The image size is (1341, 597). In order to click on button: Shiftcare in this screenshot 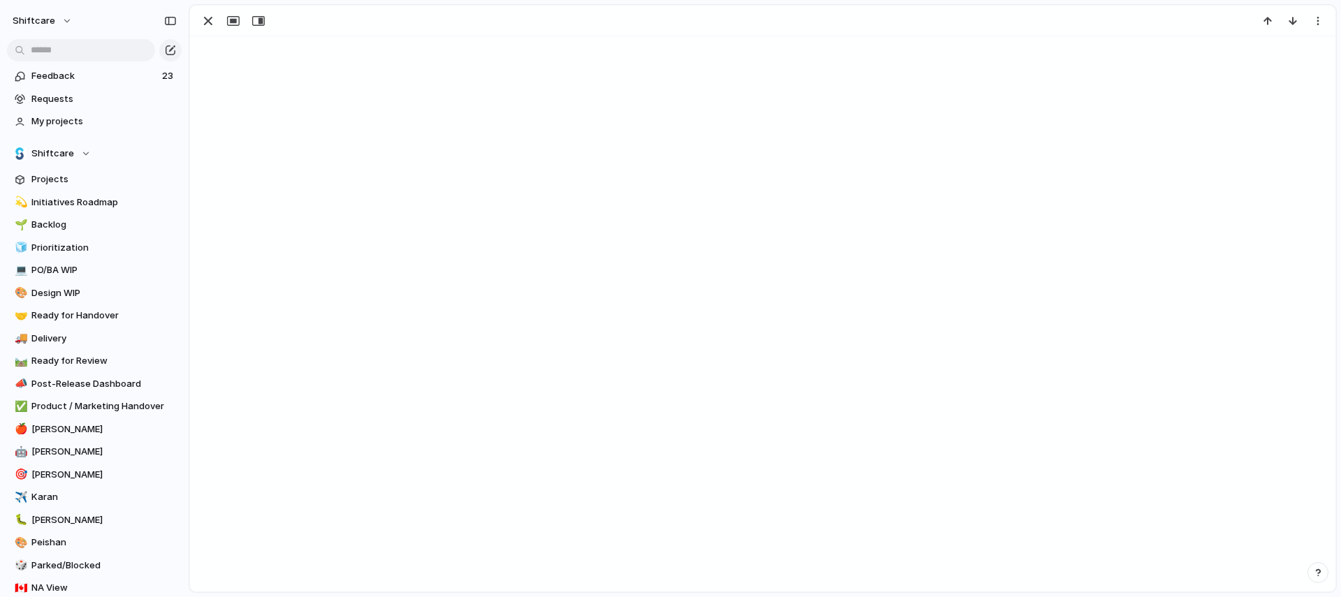, I will do `click(94, 154)`.